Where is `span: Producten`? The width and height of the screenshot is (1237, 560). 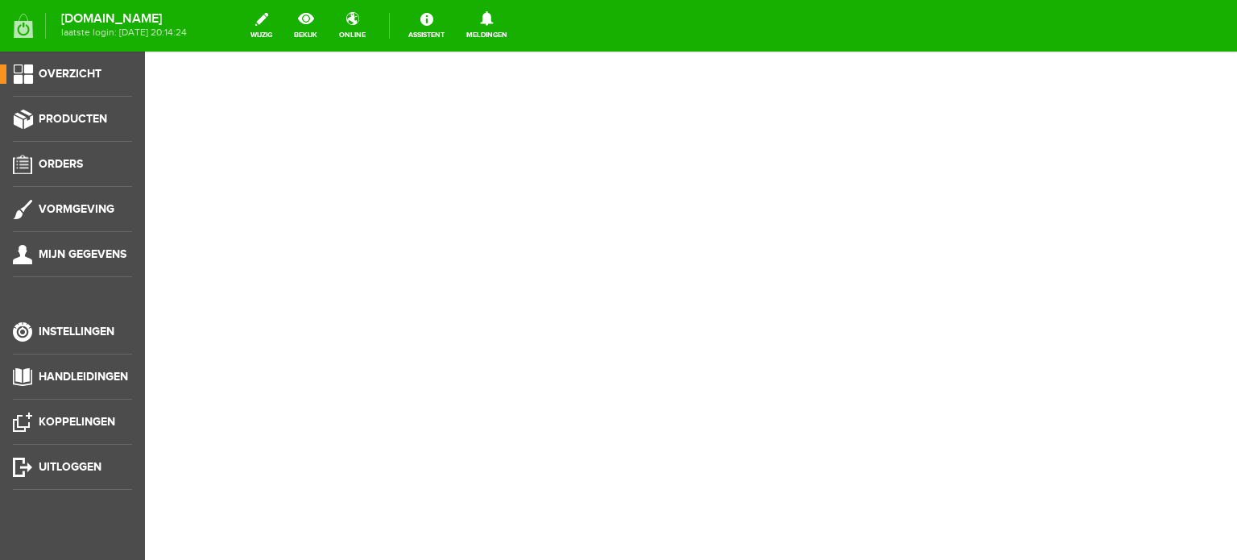
span: Producten is located at coordinates (72, 118).